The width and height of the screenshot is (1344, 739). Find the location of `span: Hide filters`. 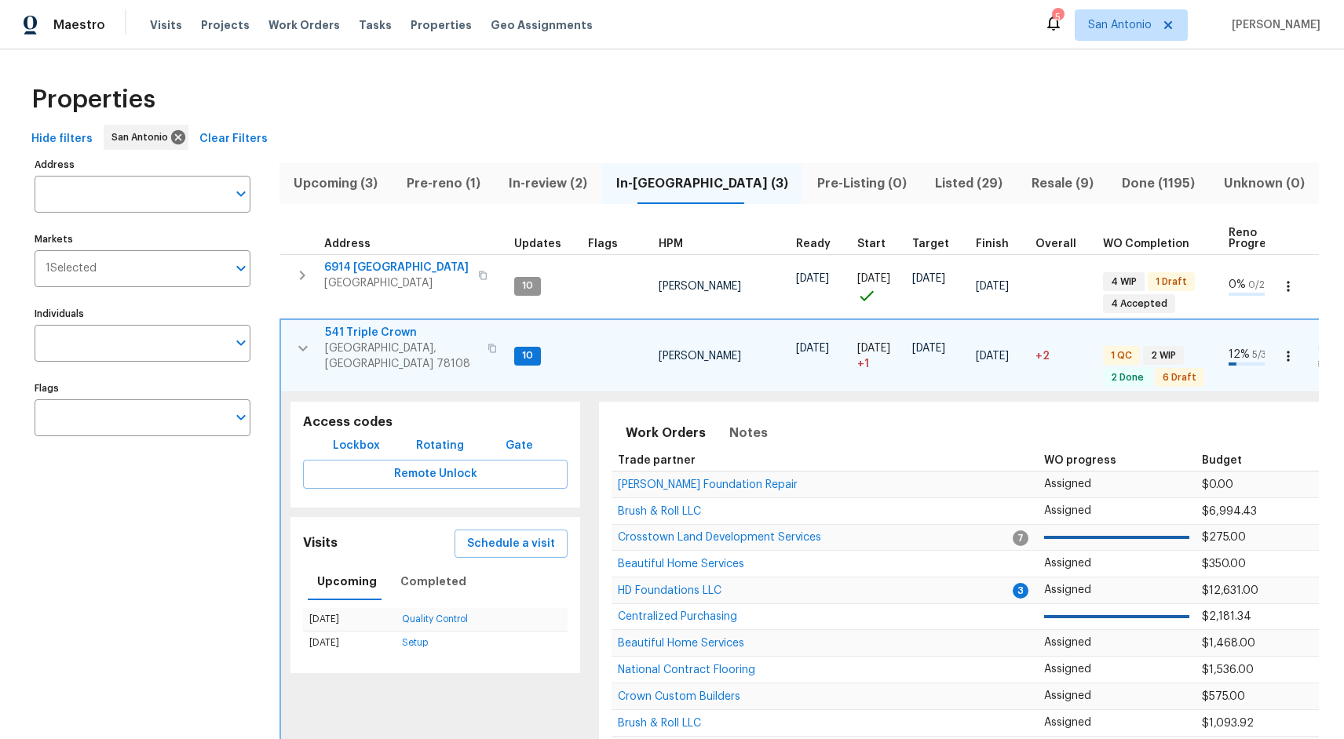

span: Hide filters is located at coordinates (62, 139).